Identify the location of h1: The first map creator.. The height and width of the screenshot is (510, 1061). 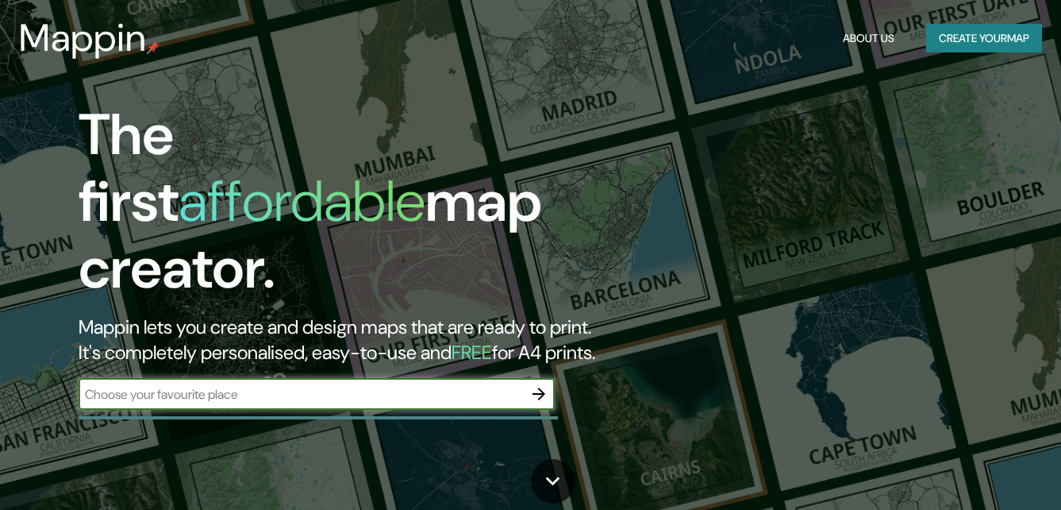
(344, 208).